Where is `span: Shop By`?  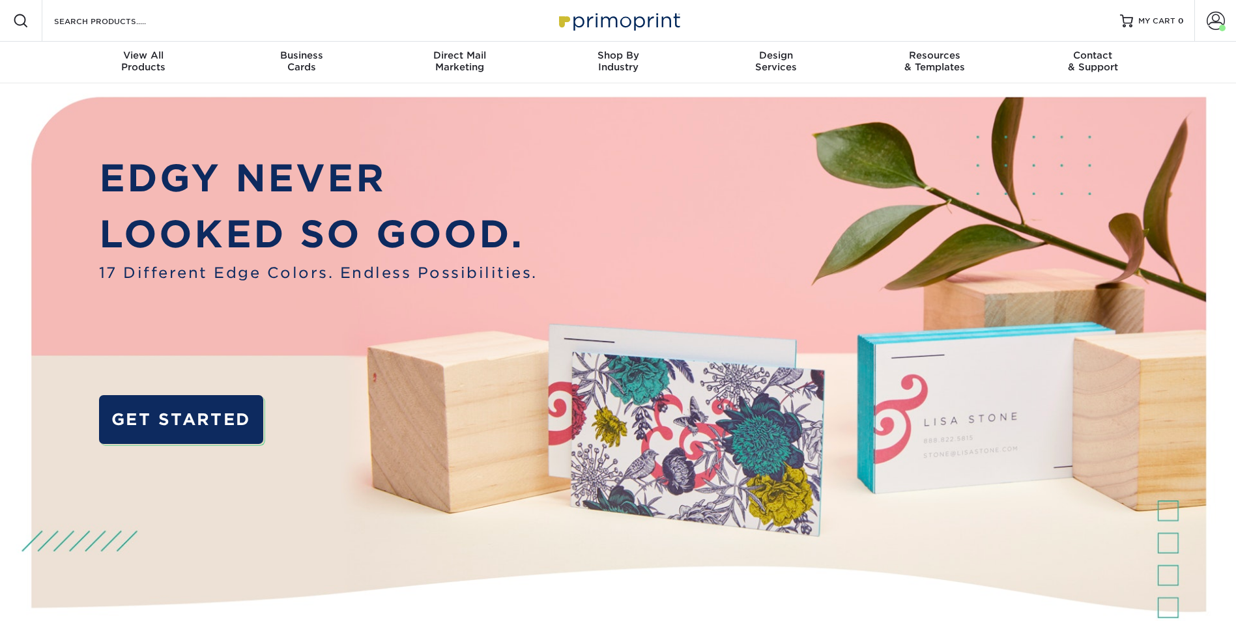
span: Shop By is located at coordinates (617, 55).